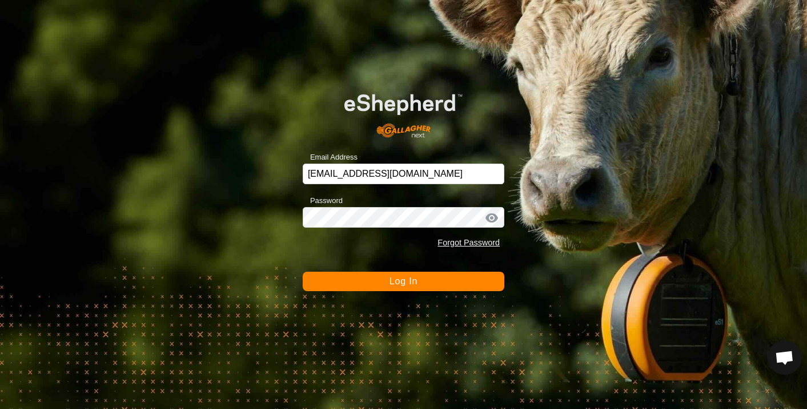  Describe the element at coordinates (330, 157) in the screenshot. I see `label: Email Address` at that location.